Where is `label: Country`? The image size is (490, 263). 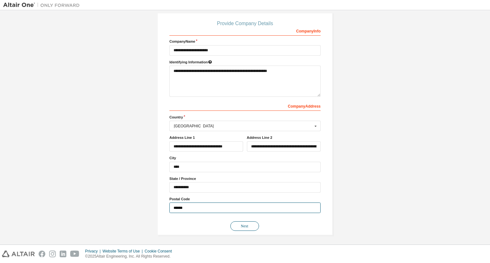 label: Country is located at coordinates (245, 117).